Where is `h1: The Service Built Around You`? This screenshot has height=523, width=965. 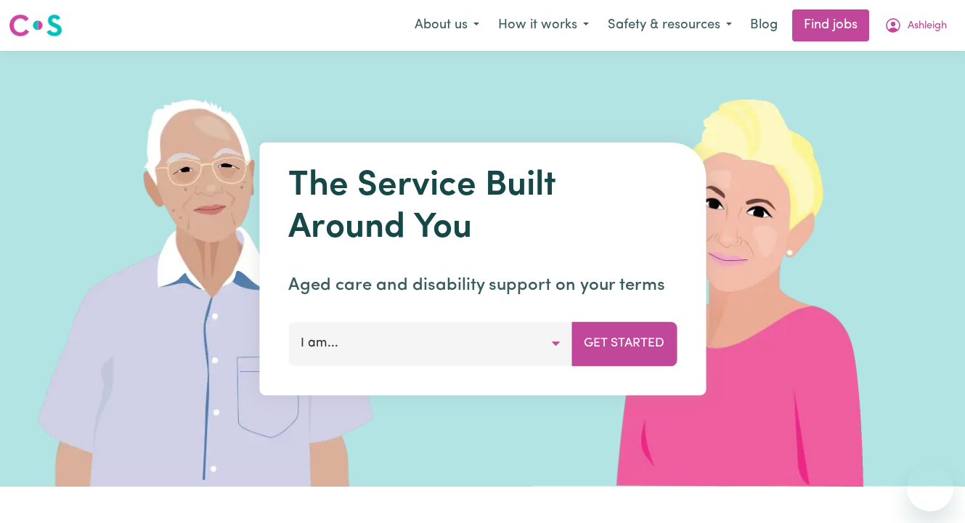
h1: The Service Built Around You is located at coordinates (482, 207).